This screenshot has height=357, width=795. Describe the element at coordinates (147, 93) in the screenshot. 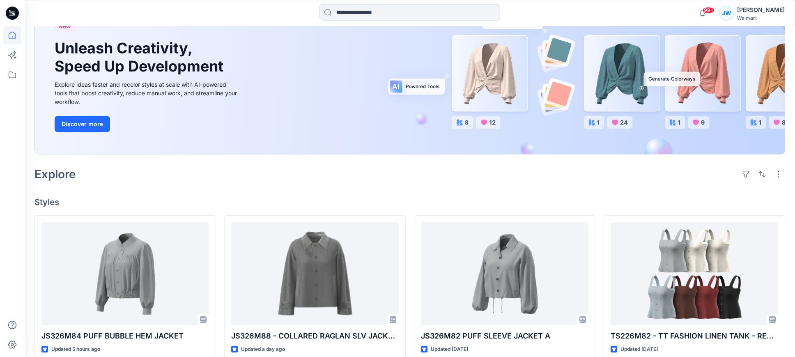

I see `div: Explore ideas faster and recolor styles at scale with AI-powered tools that boost creativity, red...` at that location.